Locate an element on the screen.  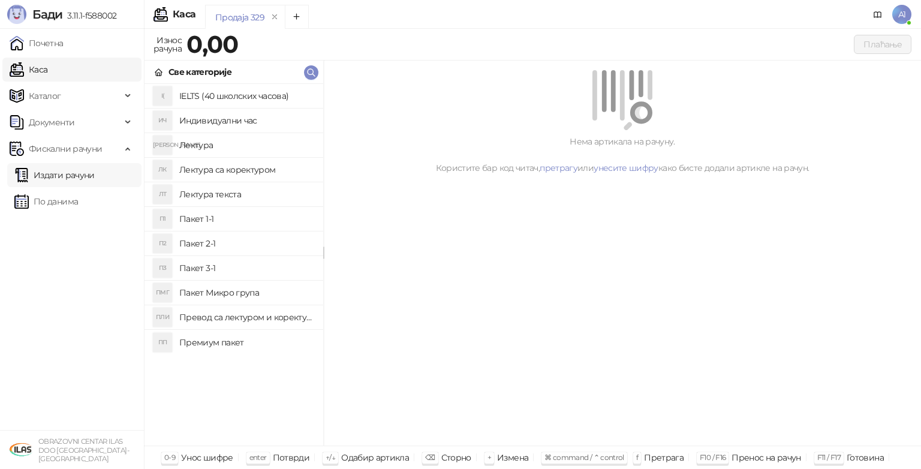
h4: Пакет Микро група is located at coordinates (246, 293).